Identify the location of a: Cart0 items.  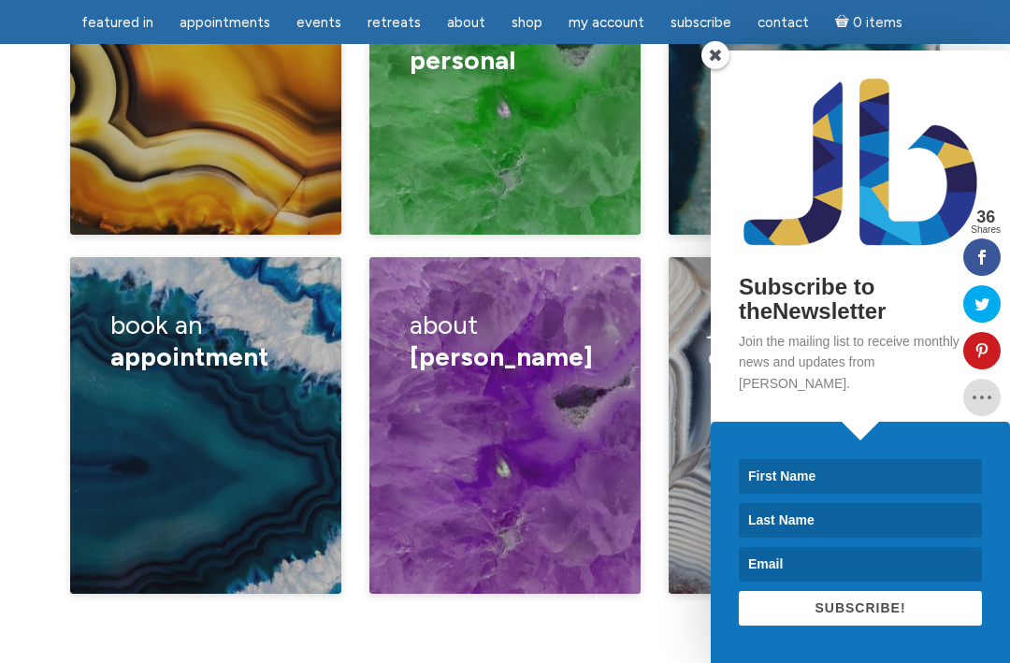
(869, 22).